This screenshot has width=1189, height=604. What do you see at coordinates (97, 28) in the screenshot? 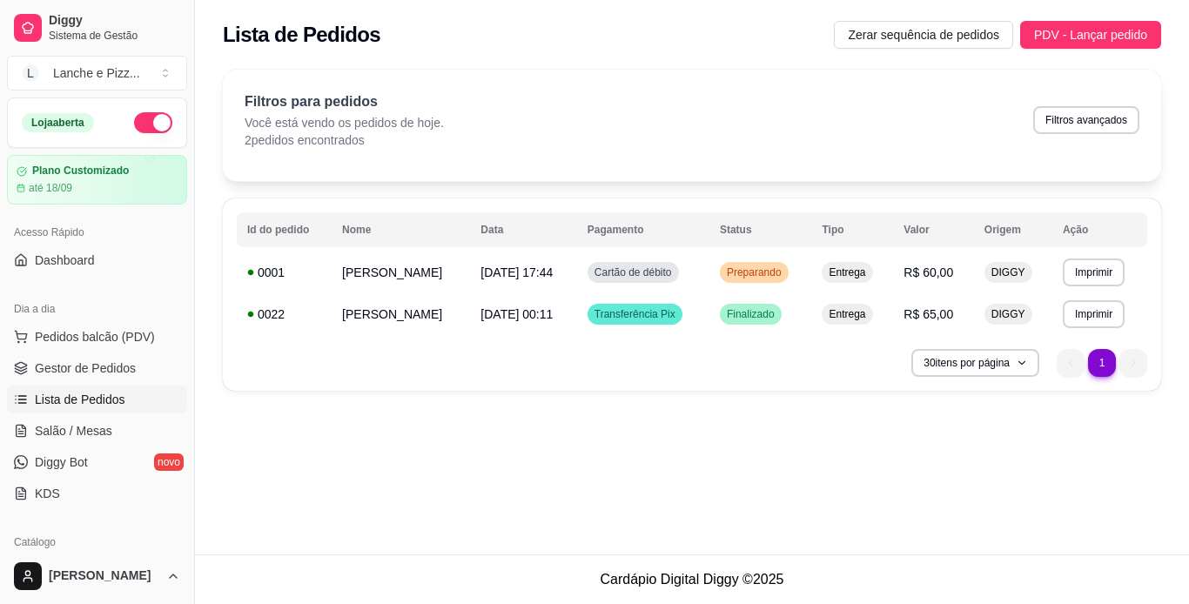
I see `a: DiggySistema de Gestão` at bounding box center [97, 28].